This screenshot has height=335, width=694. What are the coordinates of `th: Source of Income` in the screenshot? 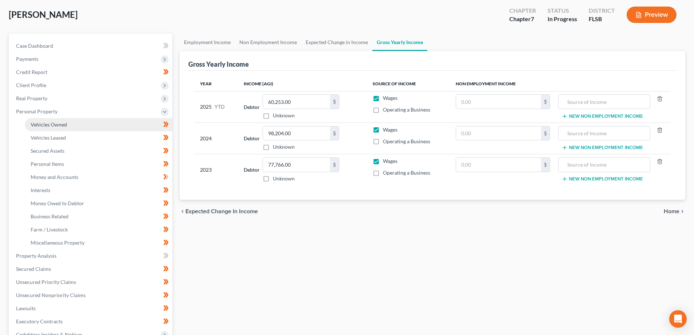 It's located at (409, 84).